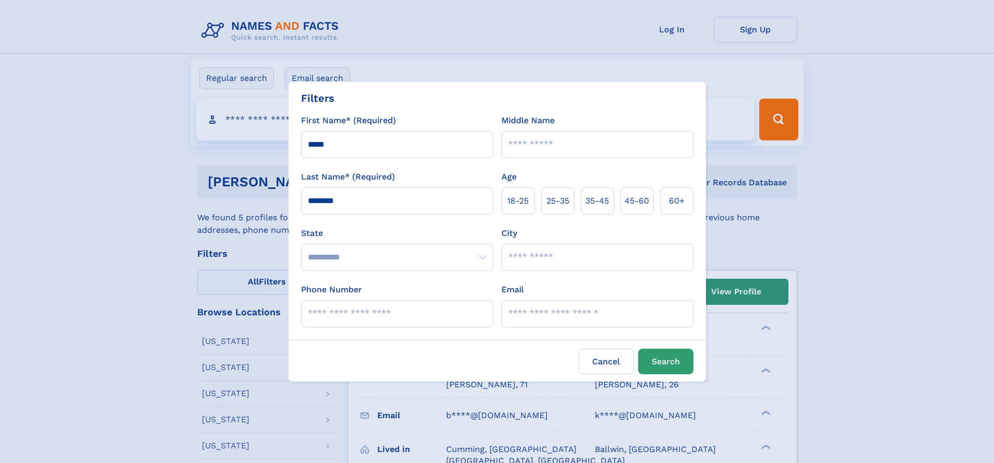 Image resolution: width=994 pixels, height=463 pixels. What do you see at coordinates (597, 201) in the screenshot?
I see `span: 35‑45` at bounding box center [597, 201].